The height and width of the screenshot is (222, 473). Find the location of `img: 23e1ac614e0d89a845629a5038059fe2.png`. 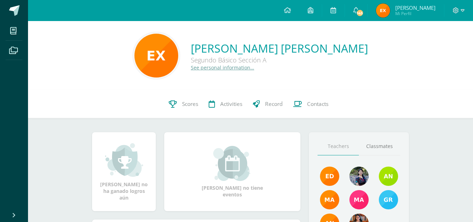

img: 23e1ac614e0d89a845629a5038059fe2.png is located at coordinates (156, 55).